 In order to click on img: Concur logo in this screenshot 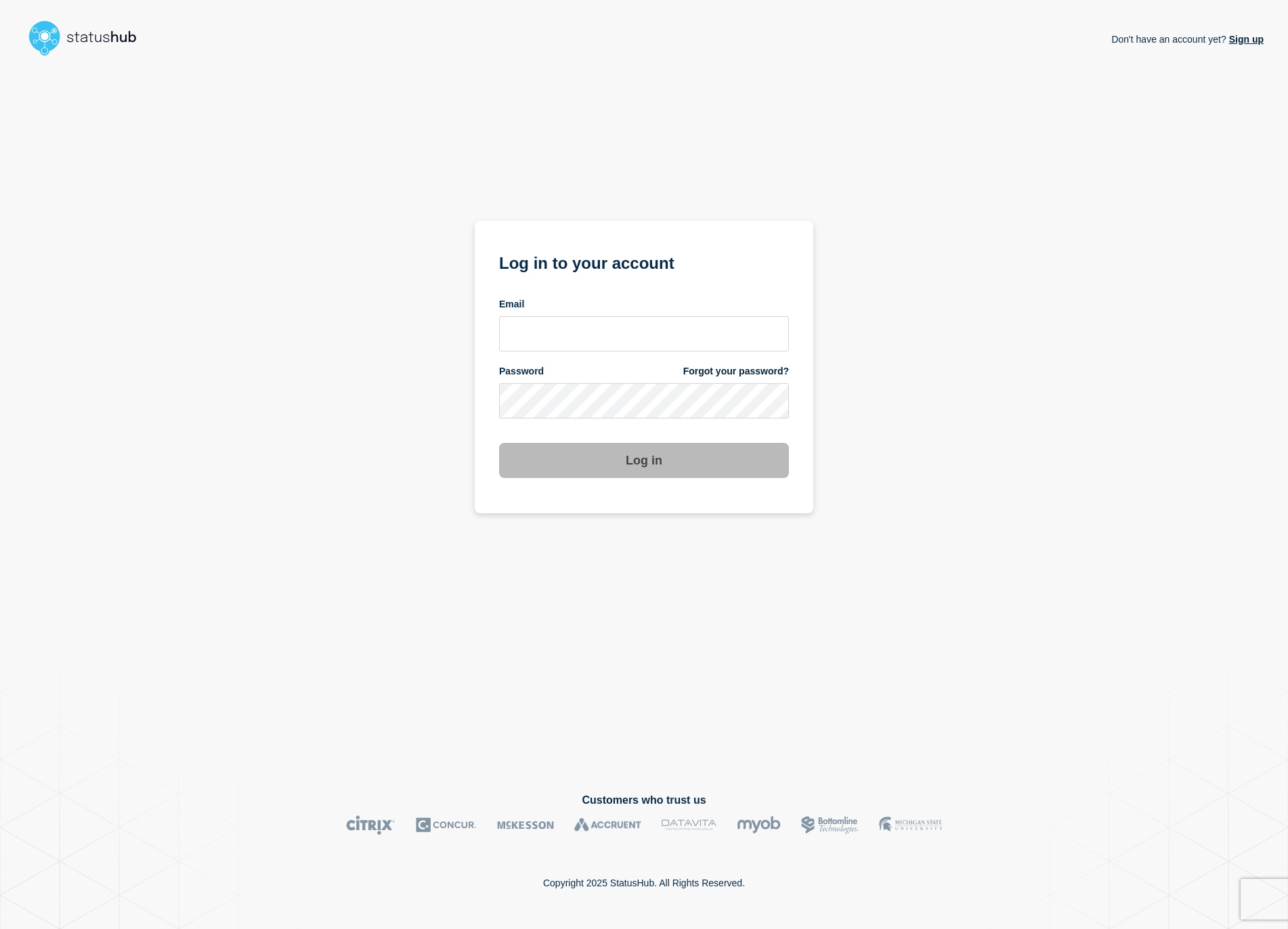, I will do `click(447, 824)`.